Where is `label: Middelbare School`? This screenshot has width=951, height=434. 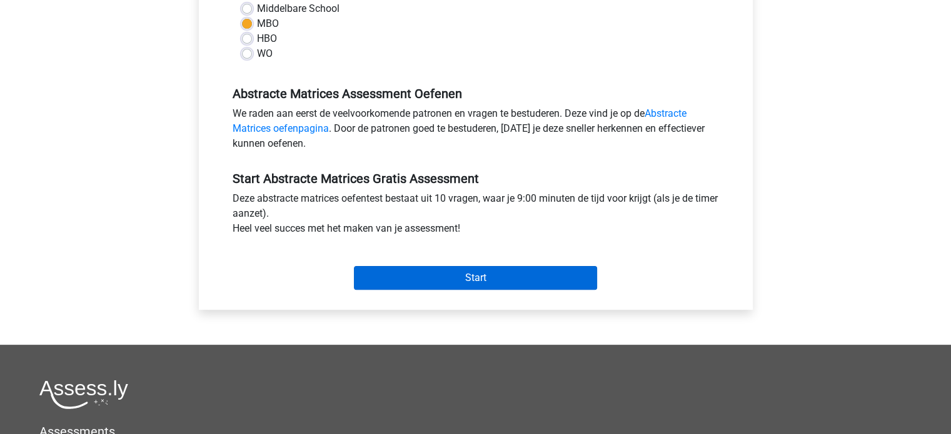
label: Middelbare School is located at coordinates (298, 9).